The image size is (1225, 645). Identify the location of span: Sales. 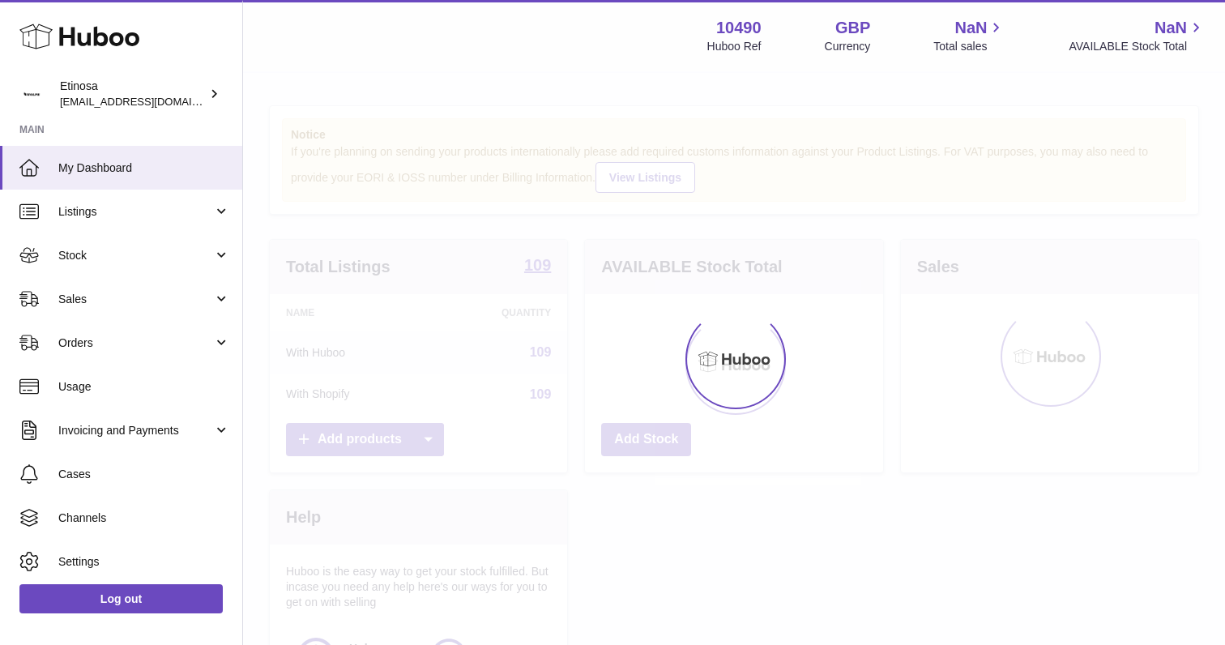
(135, 299).